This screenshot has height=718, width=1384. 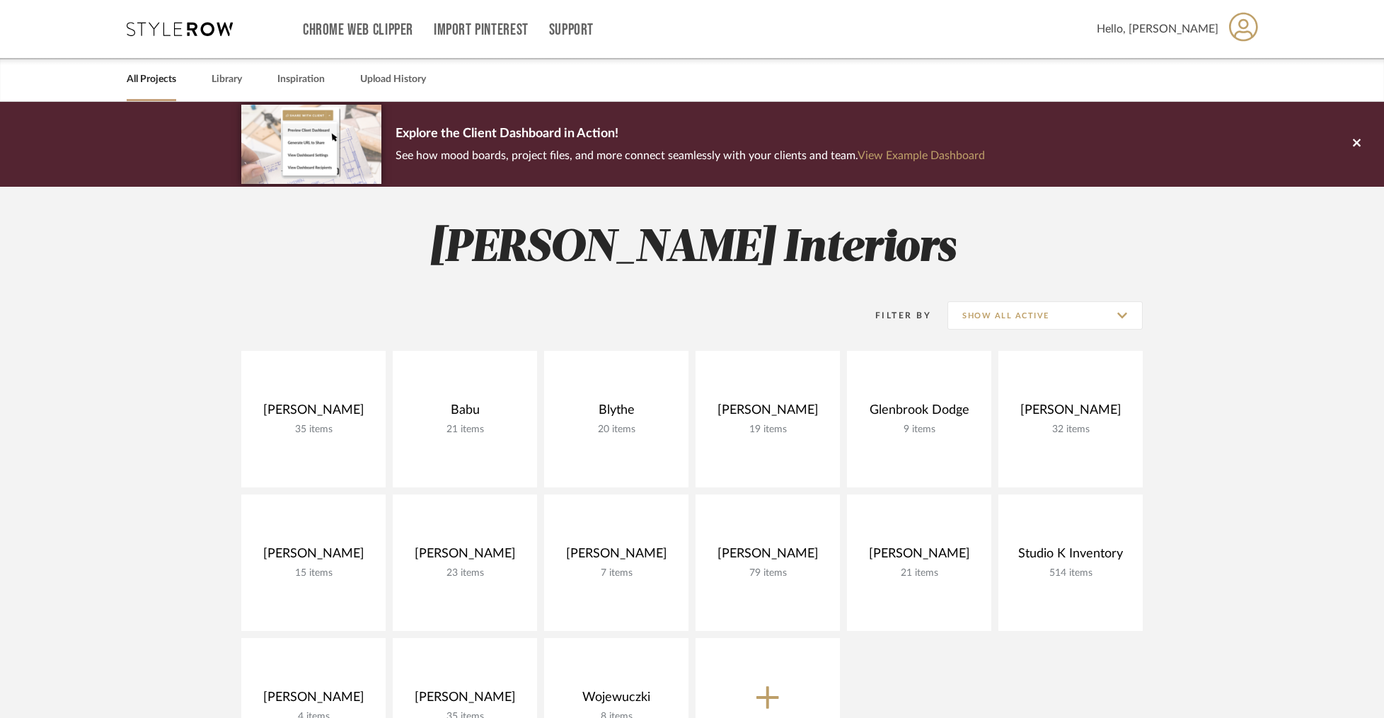 What do you see at coordinates (301, 79) in the screenshot?
I see `a: Inspiration` at bounding box center [301, 79].